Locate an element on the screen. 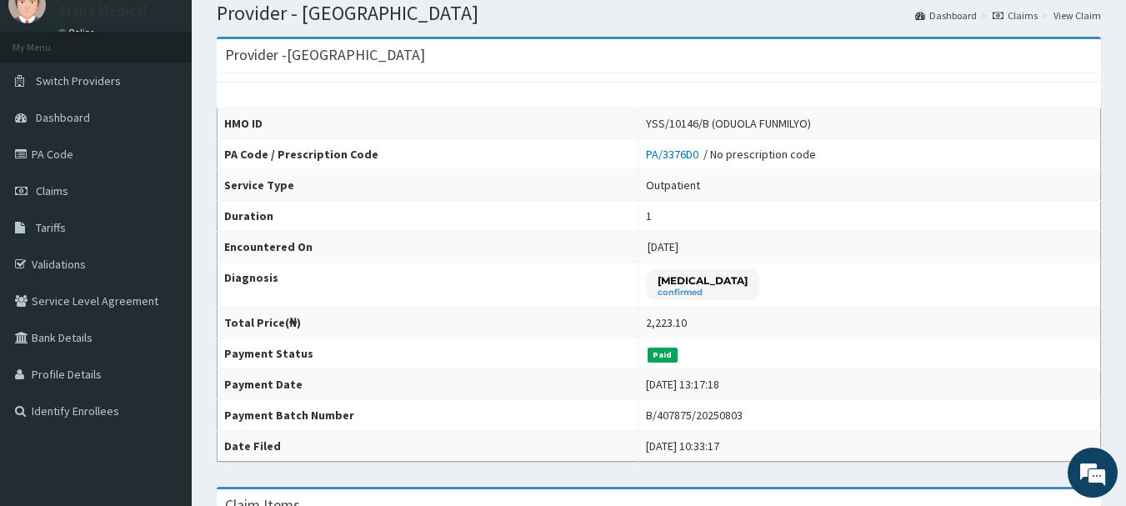 Image resolution: width=1126 pixels, height=506 pixels. th: Service Type is located at coordinates (429, 185).